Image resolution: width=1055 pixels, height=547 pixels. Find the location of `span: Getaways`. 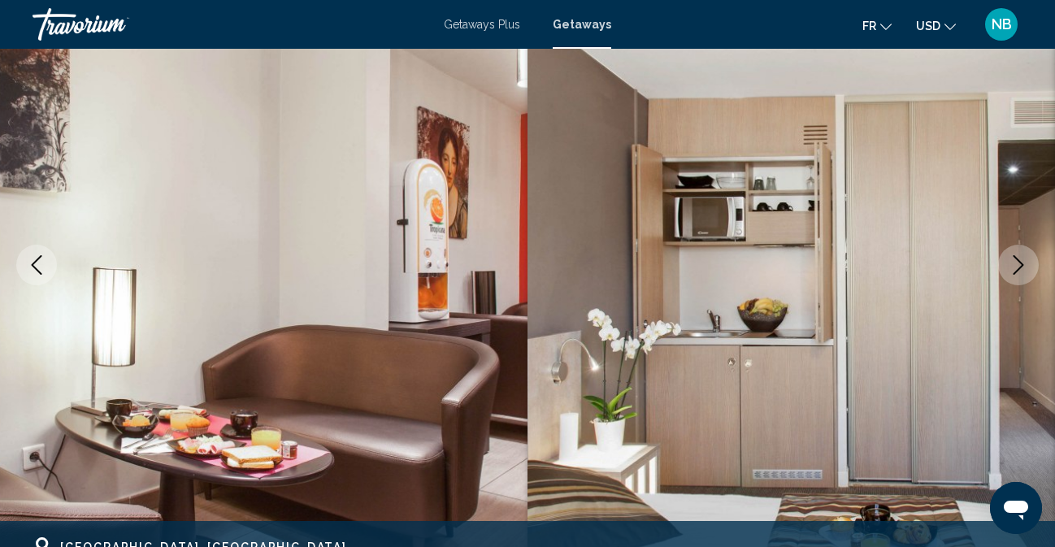

span: Getaways is located at coordinates (582, 24).